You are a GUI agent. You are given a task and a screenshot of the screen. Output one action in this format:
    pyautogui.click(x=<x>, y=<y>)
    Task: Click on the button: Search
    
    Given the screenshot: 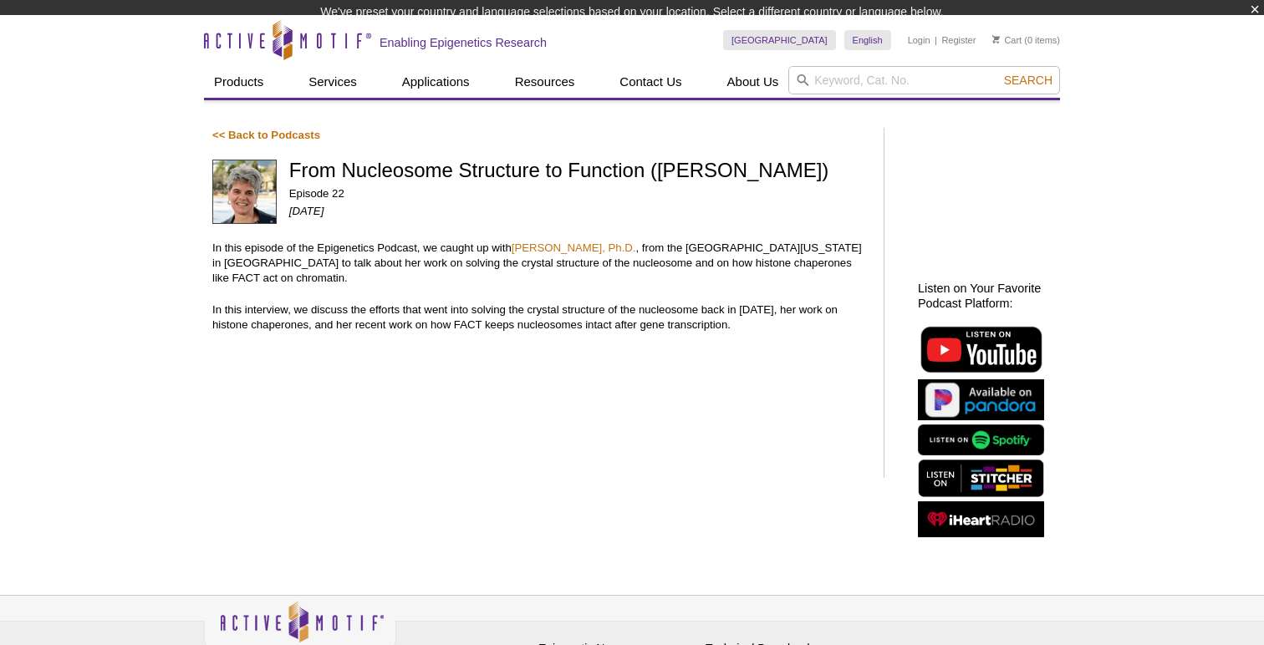 What is the action you would take?
    pyautogui.click(x=1028, y=80)
    